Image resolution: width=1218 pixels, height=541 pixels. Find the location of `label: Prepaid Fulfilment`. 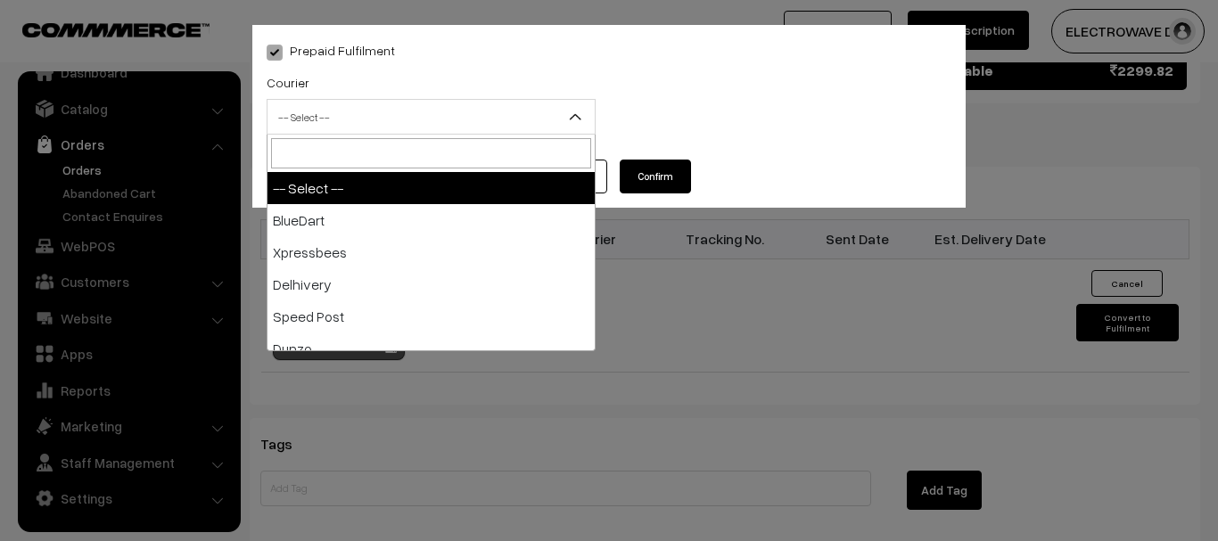

label: Prepaid Fulfilment is located at coordinates (331, 50).